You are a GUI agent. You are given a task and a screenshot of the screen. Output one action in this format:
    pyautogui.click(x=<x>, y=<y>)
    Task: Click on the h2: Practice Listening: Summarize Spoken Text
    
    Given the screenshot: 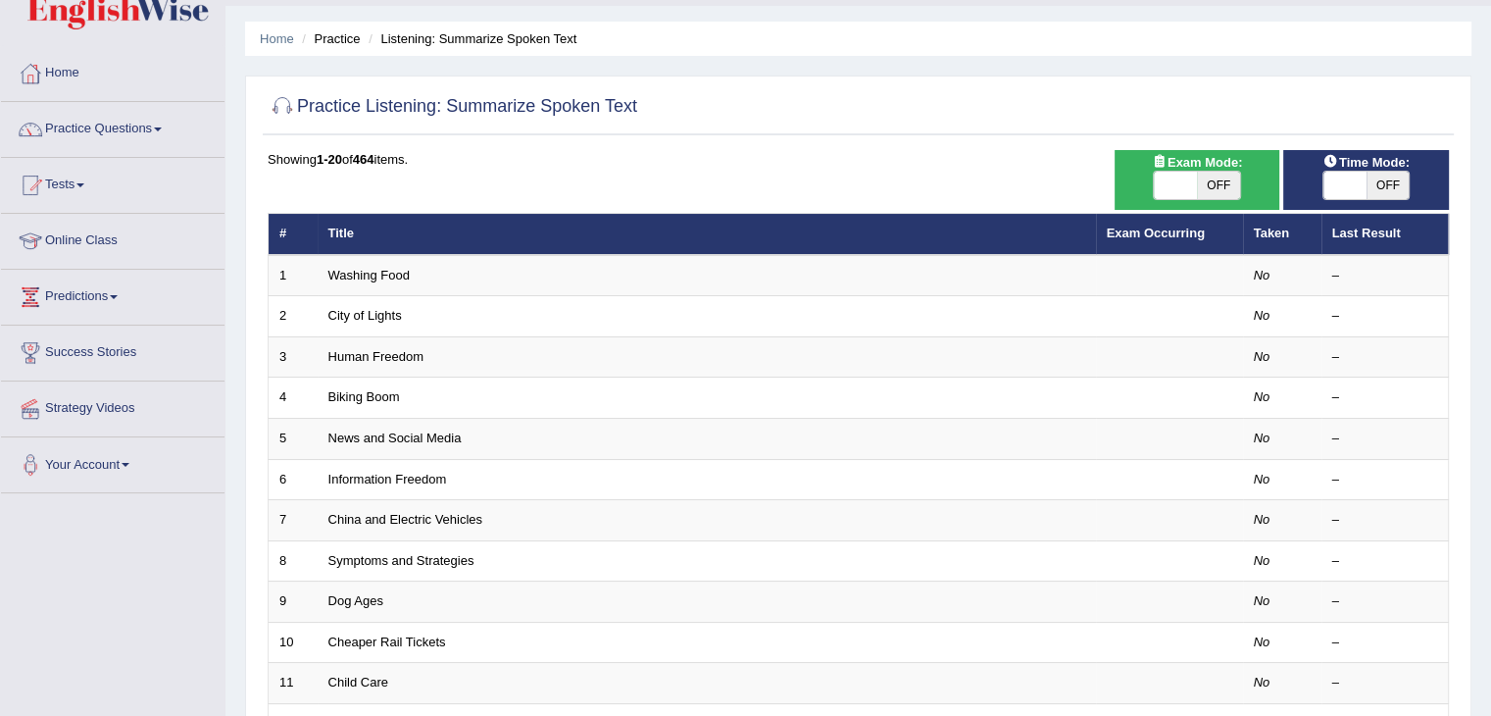 What is the action you would take?
    pyautogui.click(x=452, y=107)
    